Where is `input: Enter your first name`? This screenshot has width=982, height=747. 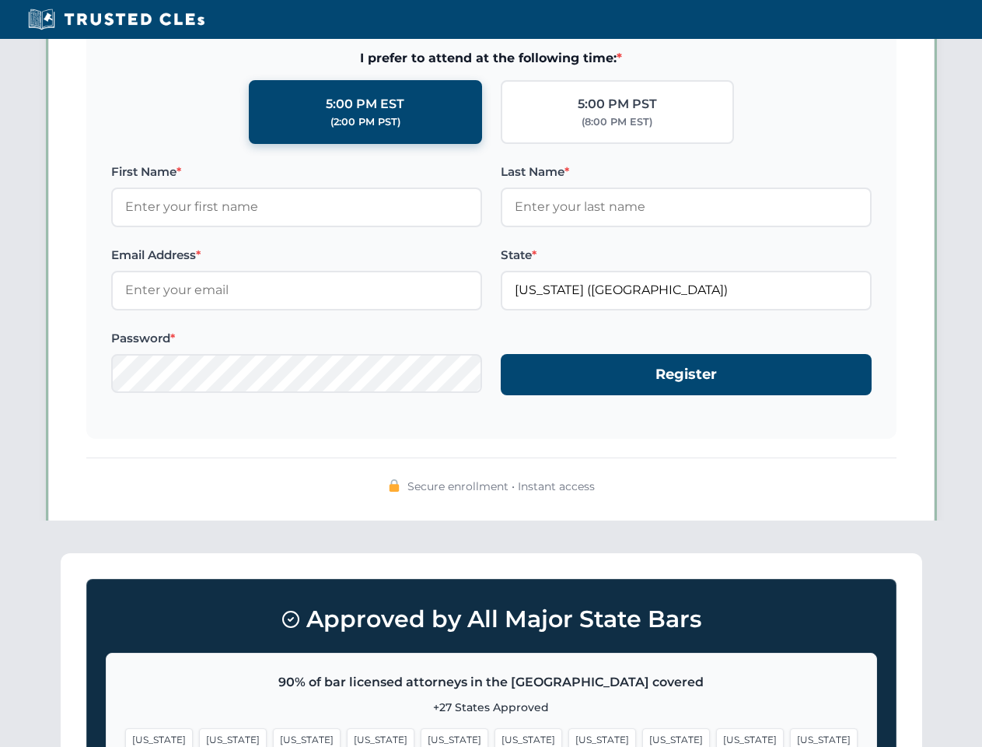
input: Enter your first name is located at coordinates (296, 207).